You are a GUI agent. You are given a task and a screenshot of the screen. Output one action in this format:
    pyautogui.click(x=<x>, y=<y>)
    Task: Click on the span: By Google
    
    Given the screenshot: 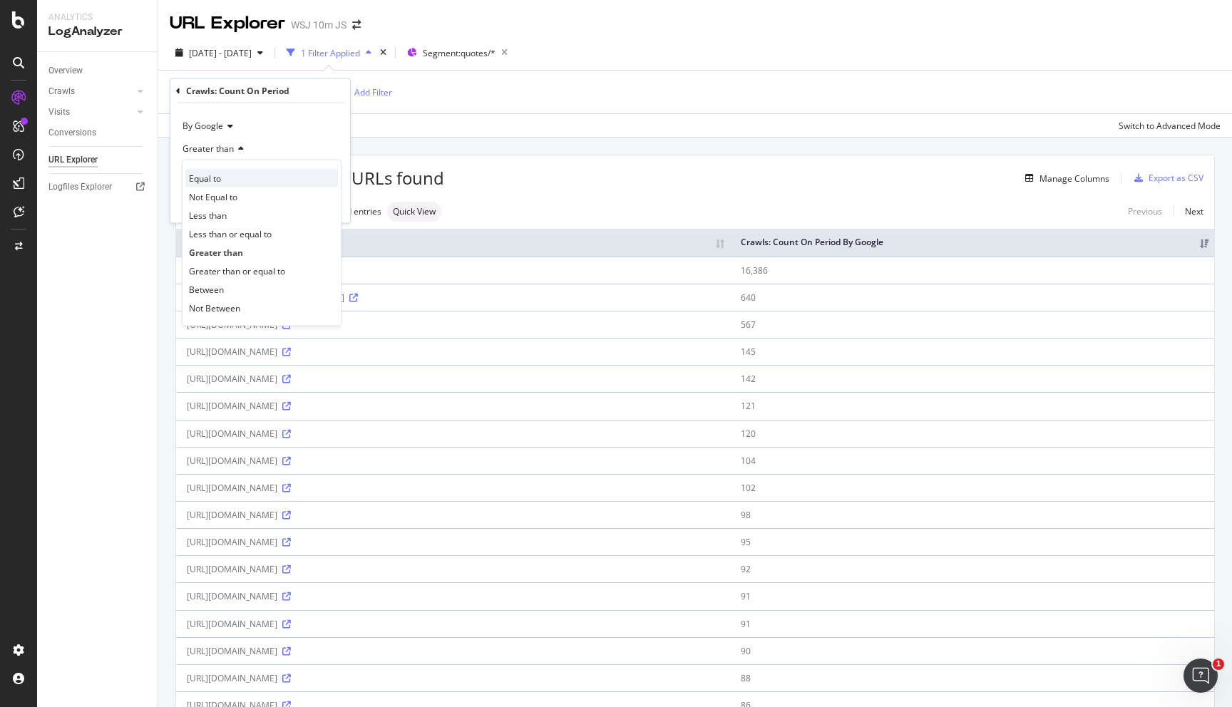 What is the action you would take?
    pyautogui.click(x=202, y=125)
    